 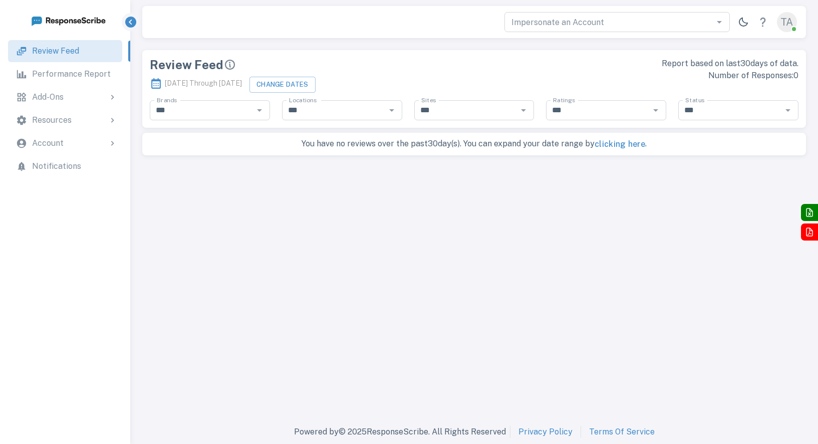 What do you see at coordinates (65, 97) in the screenshot?
I see `div: Add-Ons` at bounding box center [65, 97].